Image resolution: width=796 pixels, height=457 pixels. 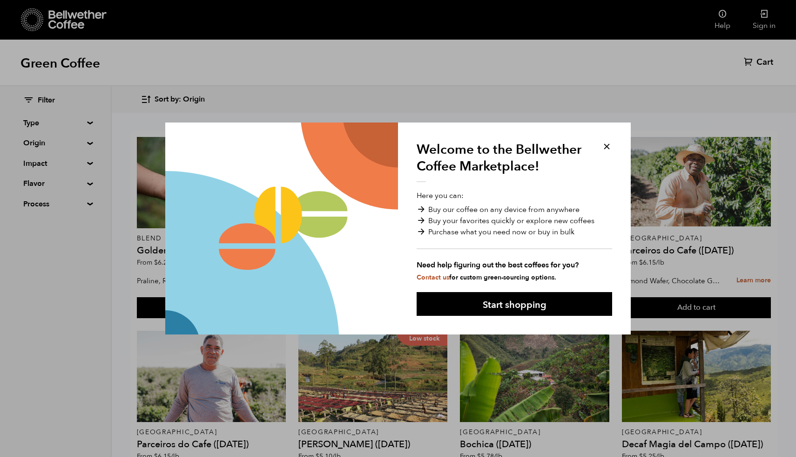 What do you see at coordinates (433, 277) in the screenshot?
I see `a: Contact us` at bounding box center [433, 277].